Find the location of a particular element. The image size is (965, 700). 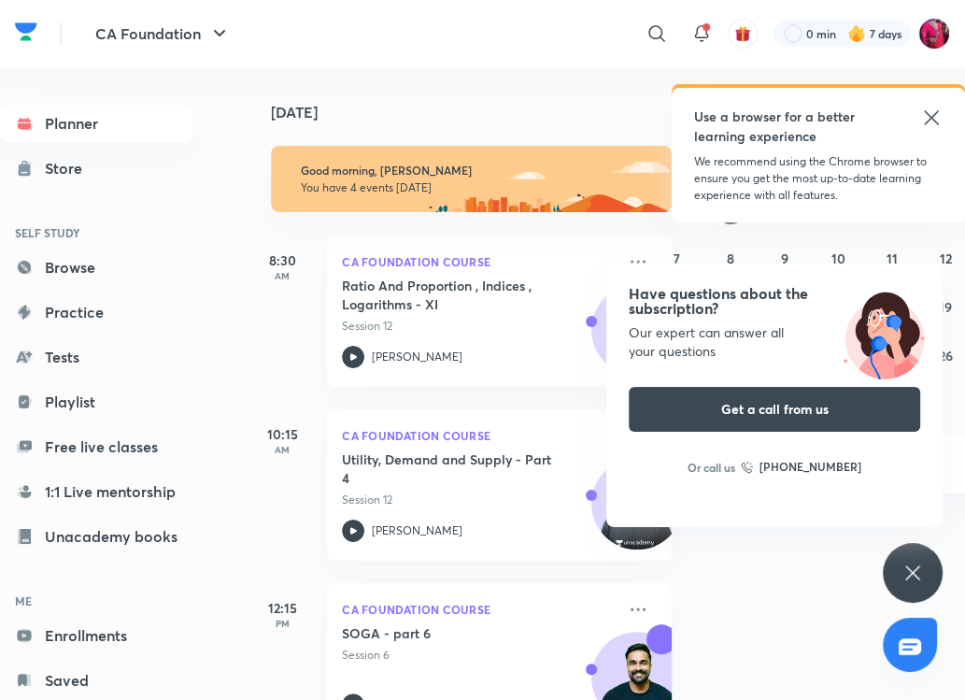

h5: Use a browser for a better learning experience is located at coordinates (787, 126).